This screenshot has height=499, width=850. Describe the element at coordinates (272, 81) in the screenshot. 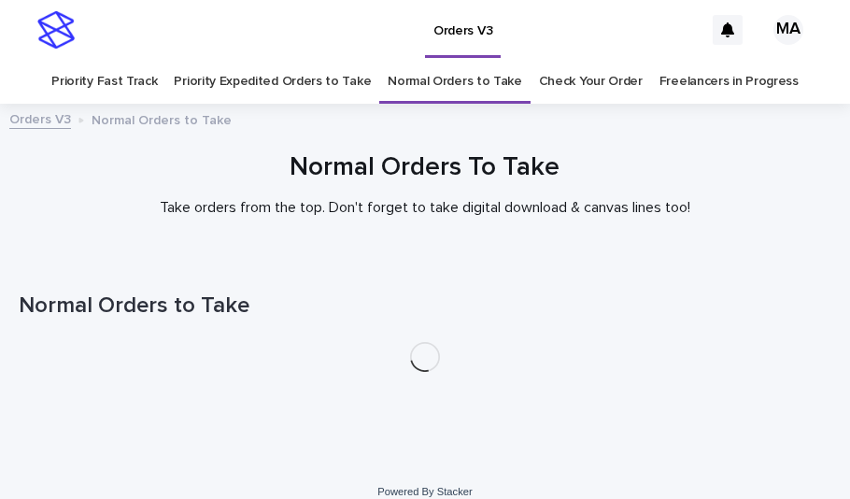

I see `a: Priority Expedited Orders to Take` at that location.